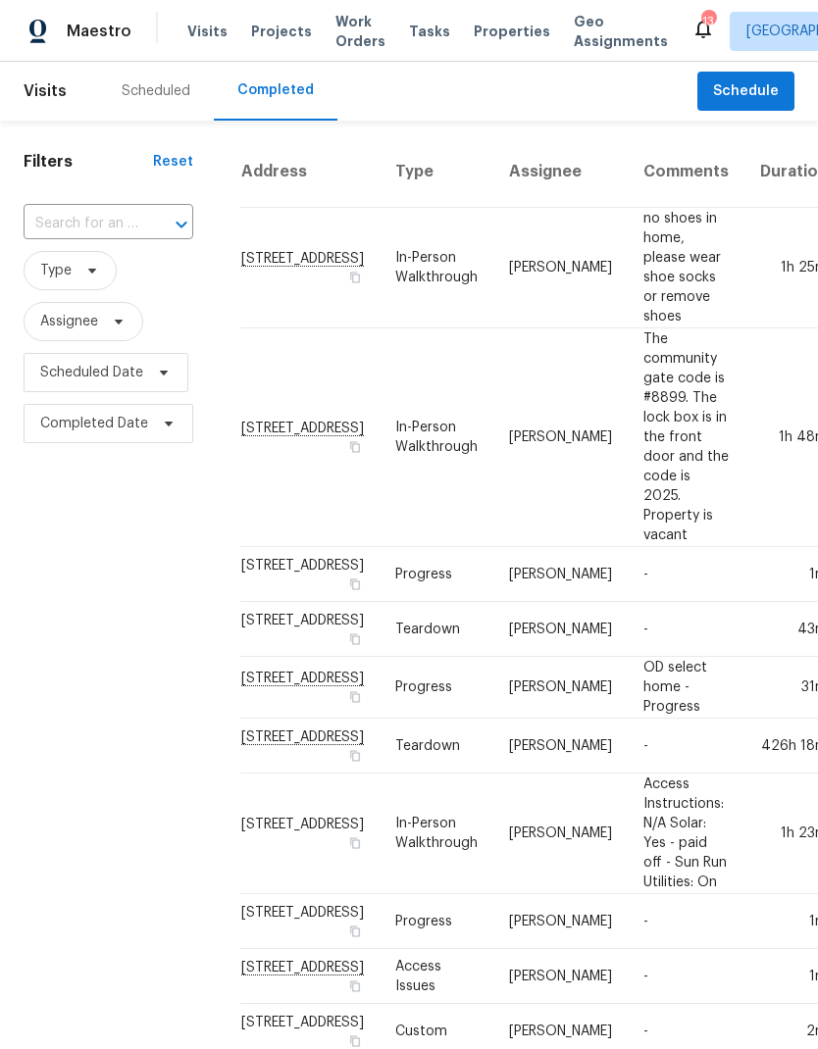 The width and height of the screenshot is (818, 1049). Describe the element at coordinates (436, 977) in the screenshot. I see `td: Access Issues` at that location.